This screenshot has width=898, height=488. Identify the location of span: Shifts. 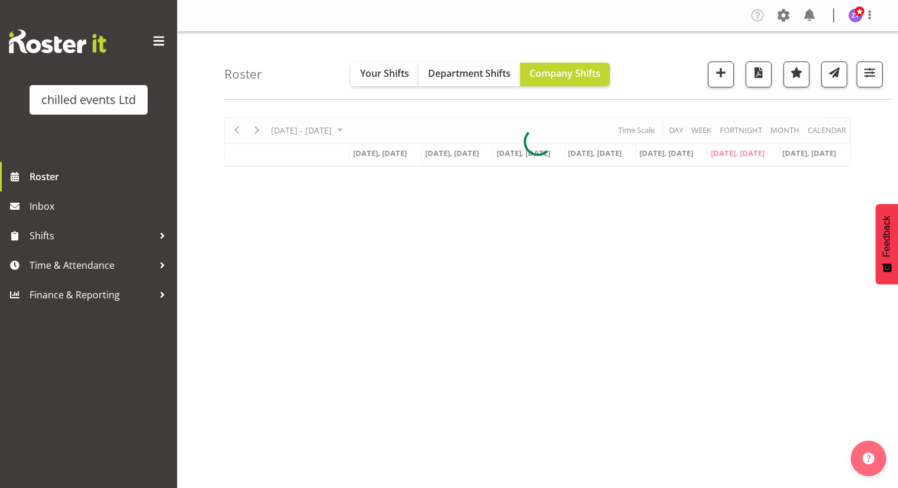
(92, 236).